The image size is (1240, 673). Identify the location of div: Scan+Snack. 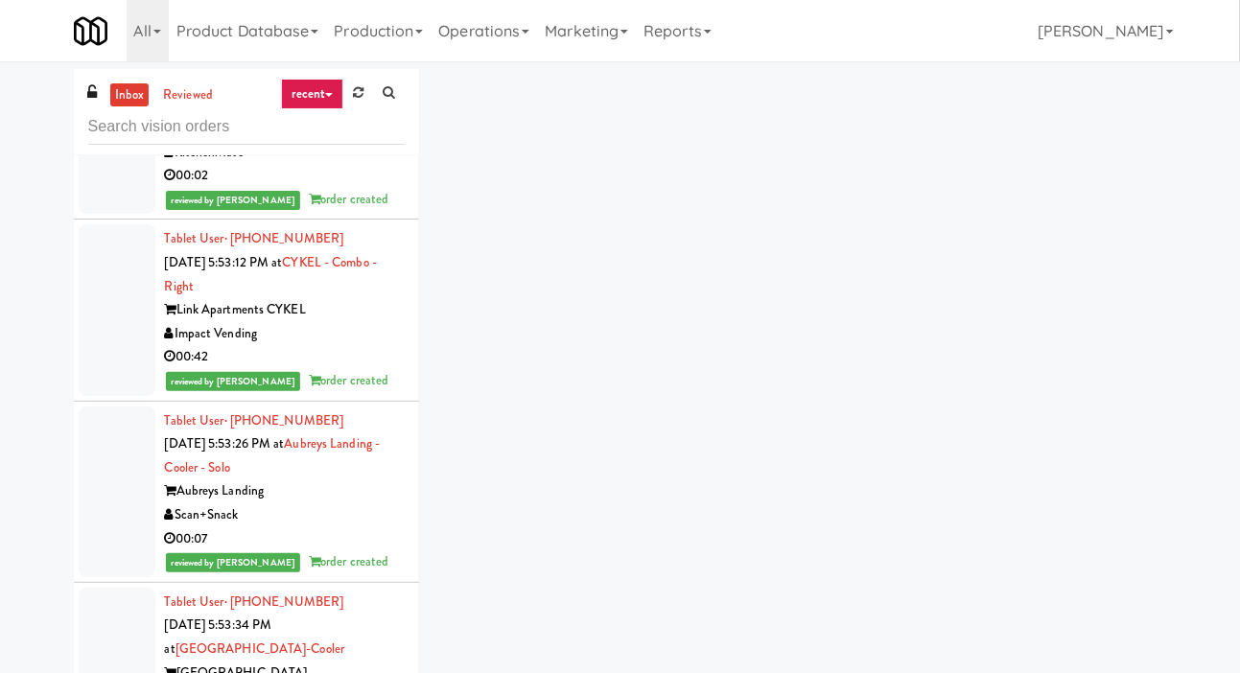
(285, 515).